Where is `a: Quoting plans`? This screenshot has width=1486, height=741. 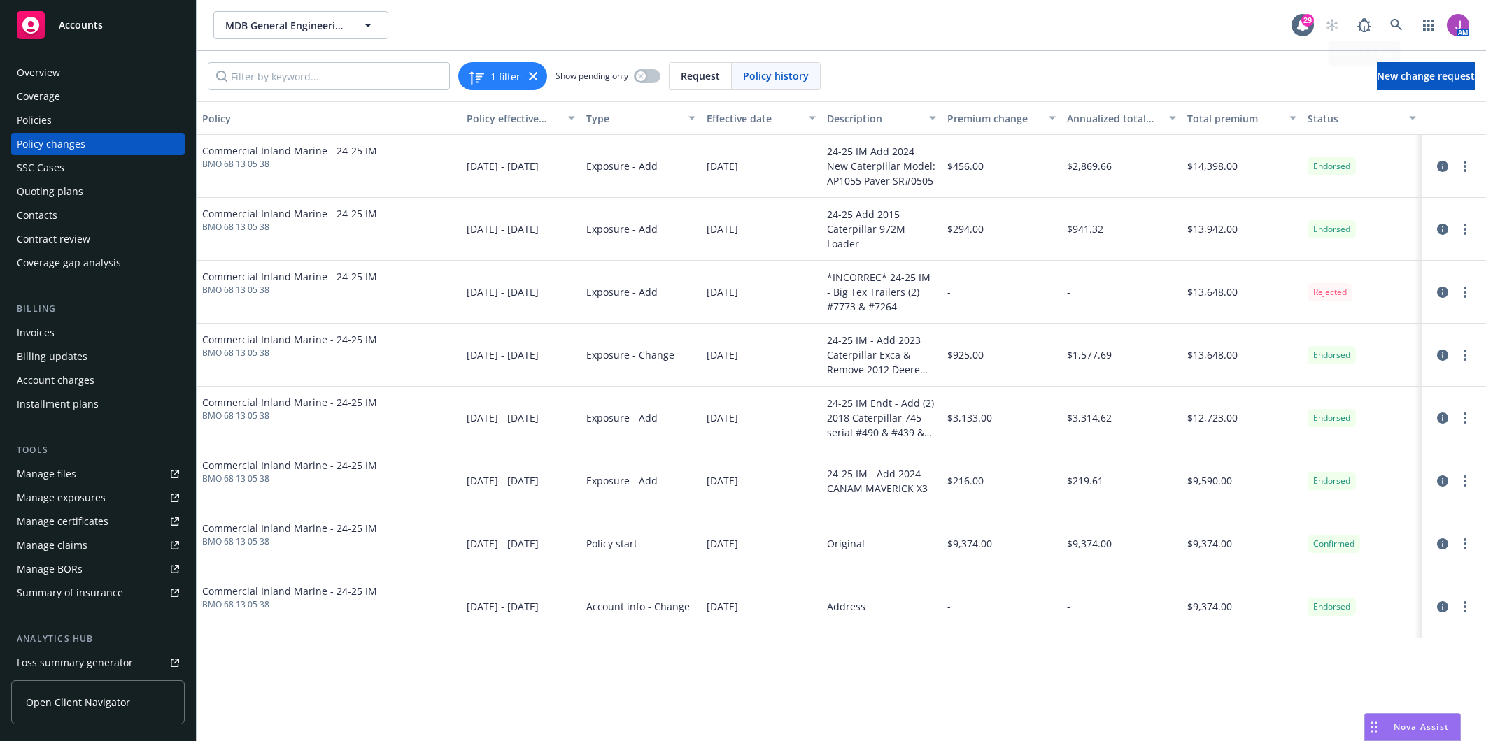
a: Quoting plans is located at coordinates (98, 192).